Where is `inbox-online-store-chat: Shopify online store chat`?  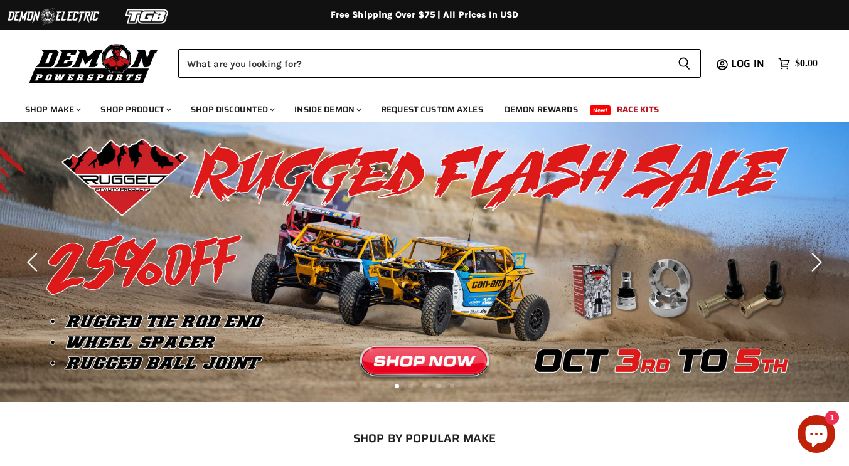 inbox-online-store-chat: Shopify online store chat is located at coordinates (816, 435).